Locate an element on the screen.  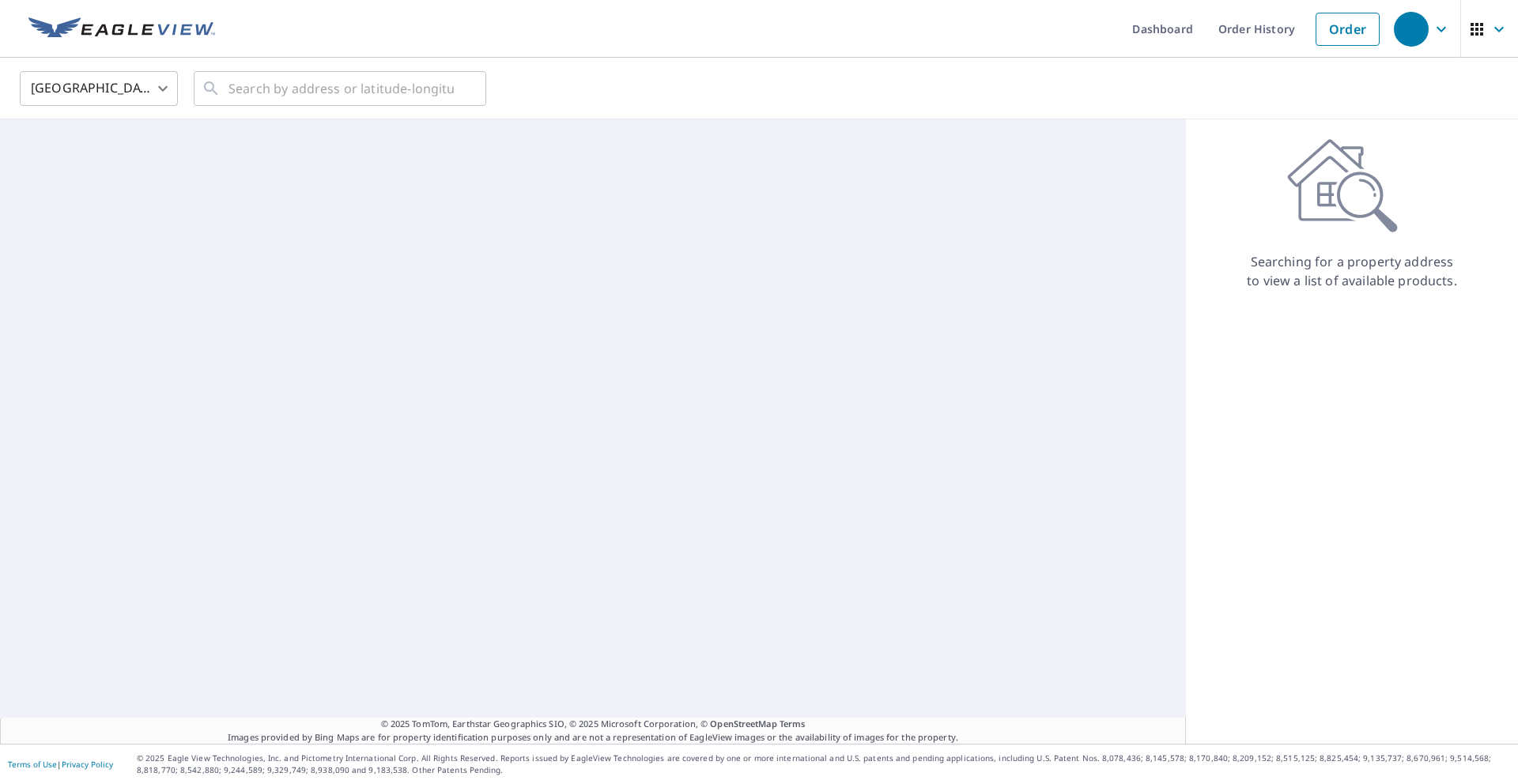
input: Search by address or latitude-longitude is located at coordinates (341, 88).